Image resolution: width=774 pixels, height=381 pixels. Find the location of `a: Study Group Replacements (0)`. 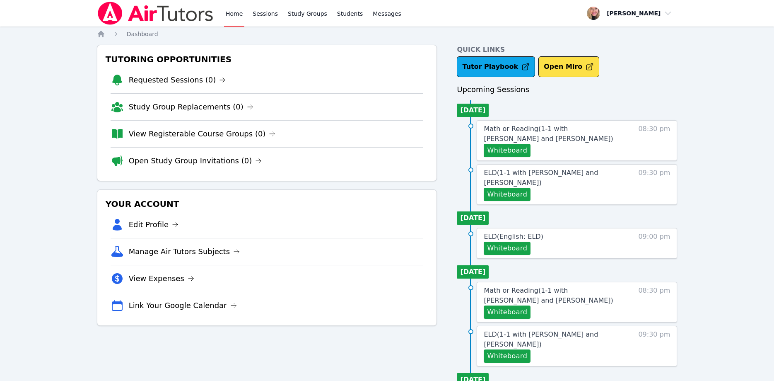

a: Study Group Replacements (0) is located at coordinates (191, 107).